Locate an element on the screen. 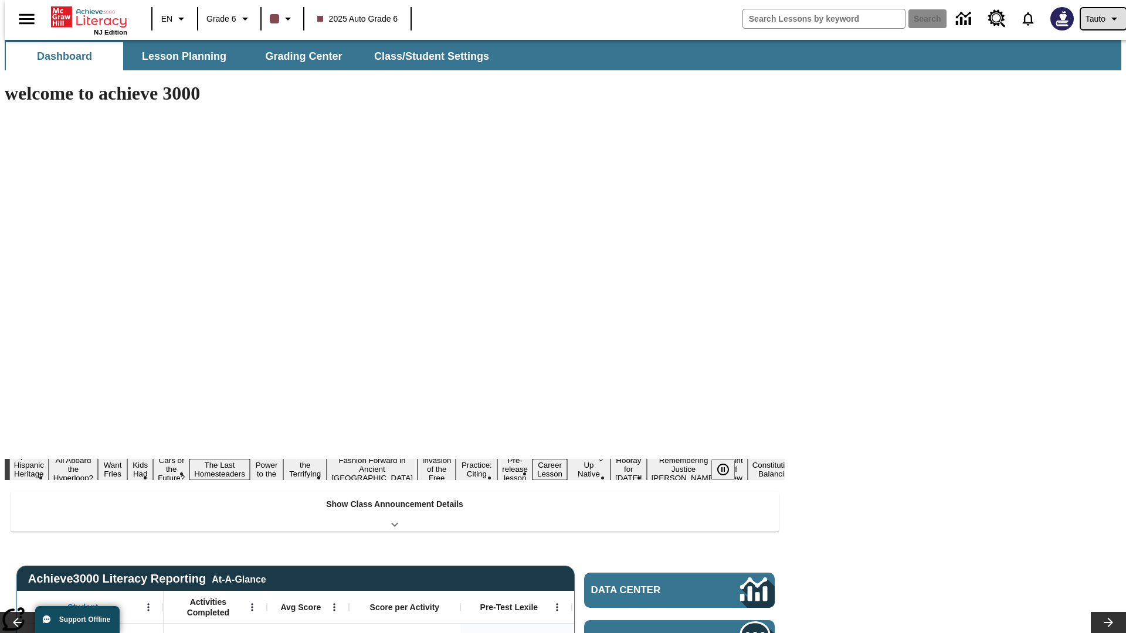  p: Show Class Announcement Details is located at coordinates (395, 504).